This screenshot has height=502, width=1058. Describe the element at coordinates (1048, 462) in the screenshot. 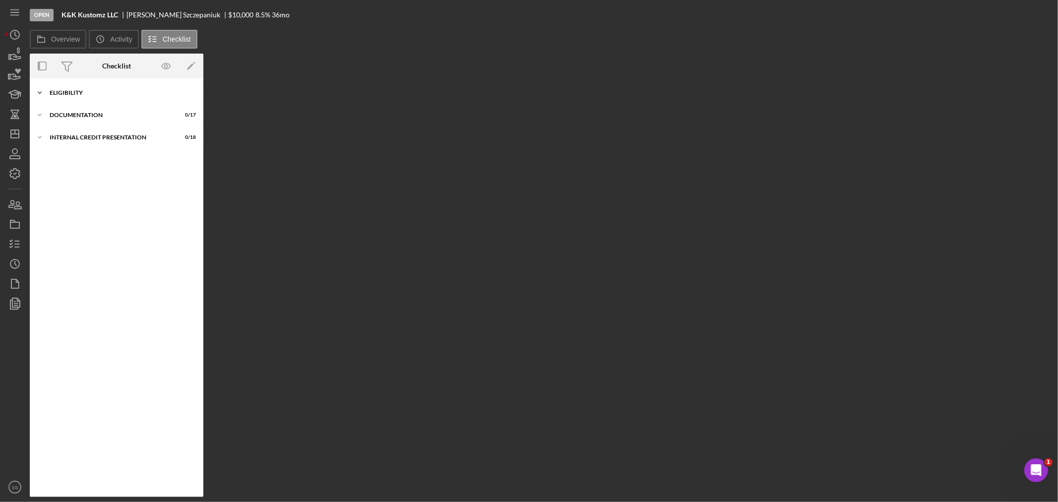

I see `span: 1` at that location.